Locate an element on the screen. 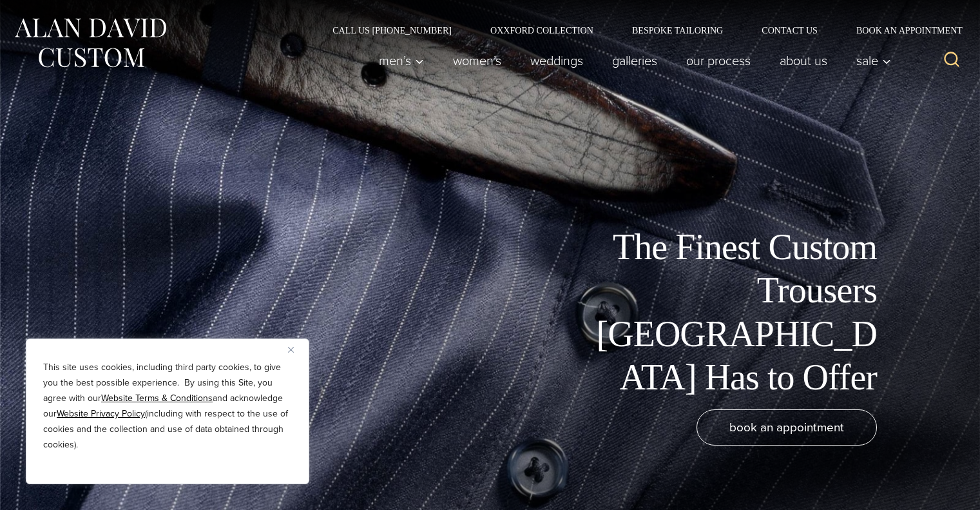  p: This site uses cookies, including third party cookies, to give you the best possible experience. ... is located at coordinates (168, 406).